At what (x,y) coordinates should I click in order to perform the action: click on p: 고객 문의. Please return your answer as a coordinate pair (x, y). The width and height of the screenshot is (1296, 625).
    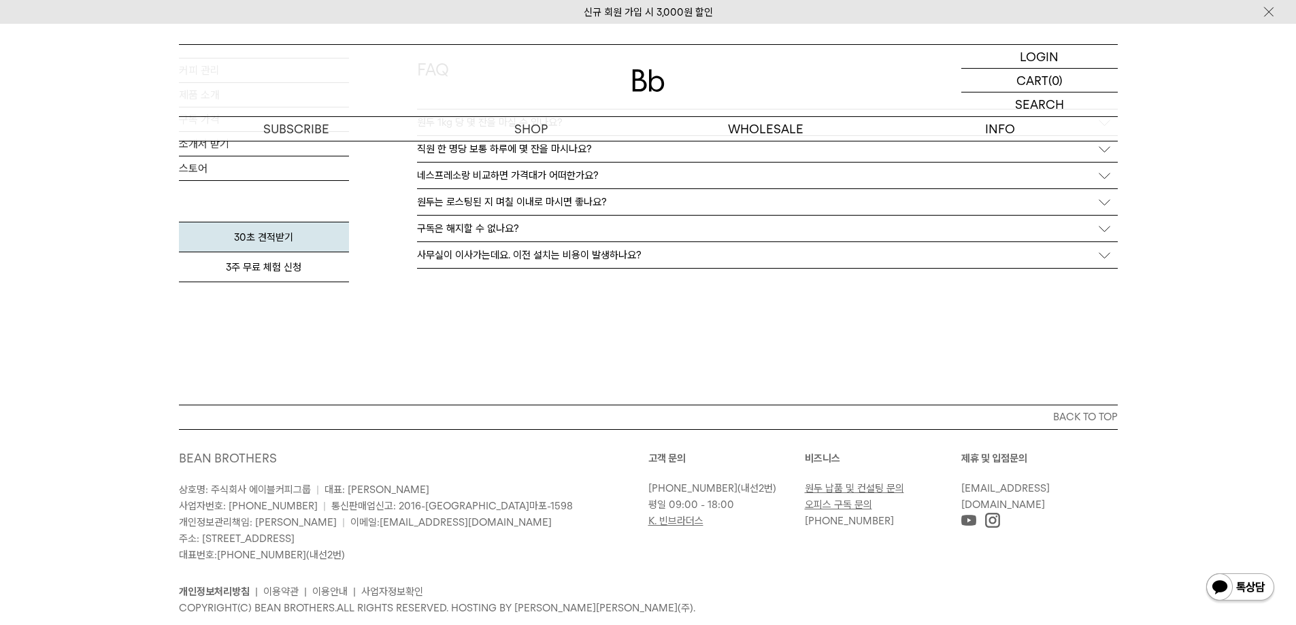
    Looking at the image, I should click on (726, 458).